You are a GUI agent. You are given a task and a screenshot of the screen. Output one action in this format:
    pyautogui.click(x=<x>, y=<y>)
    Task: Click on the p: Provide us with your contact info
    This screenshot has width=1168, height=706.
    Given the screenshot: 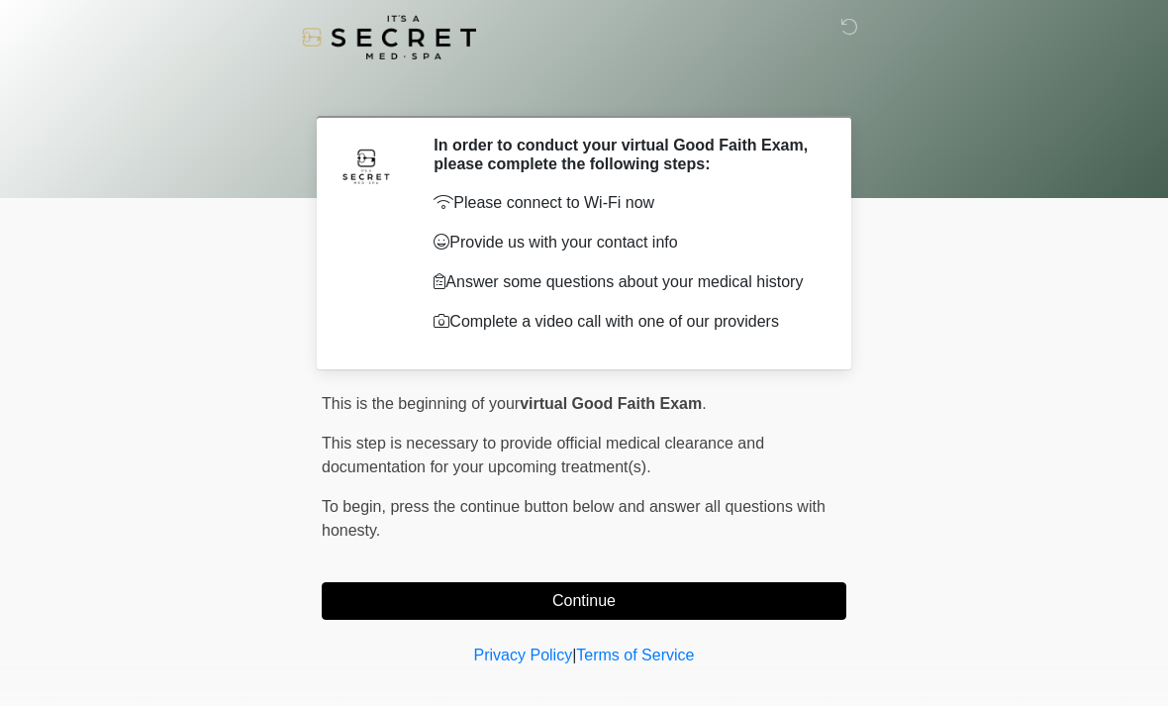 What is the action you would take?
    pyautogui.click(x=625, y=243)
    